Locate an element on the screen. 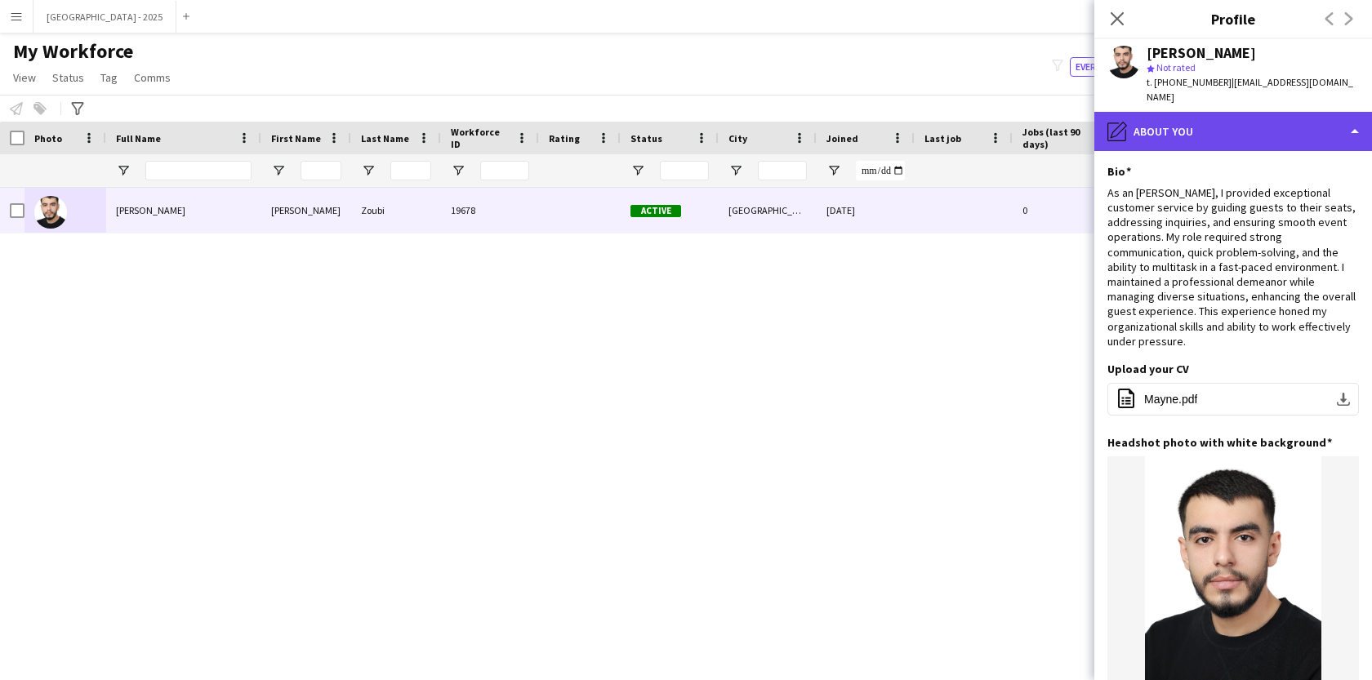 The width and height of the screenshot is (1372, 680). input: Full Name Filter Input is located at coordinates (198, 171).